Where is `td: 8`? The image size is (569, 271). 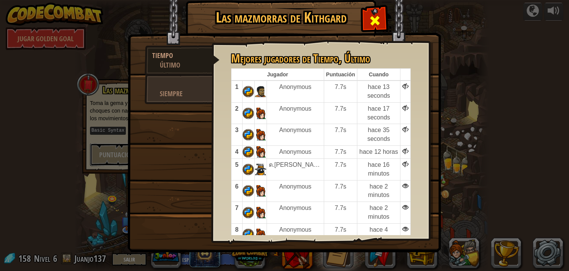
td: 8 is located at coordinates (237, 234).